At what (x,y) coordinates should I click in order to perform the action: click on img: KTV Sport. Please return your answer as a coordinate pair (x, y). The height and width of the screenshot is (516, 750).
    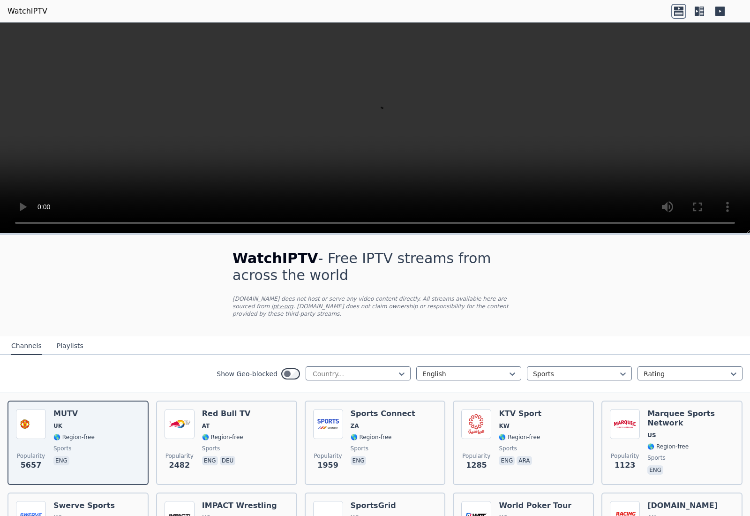
    Looking at the image, I should click on (476, 424).